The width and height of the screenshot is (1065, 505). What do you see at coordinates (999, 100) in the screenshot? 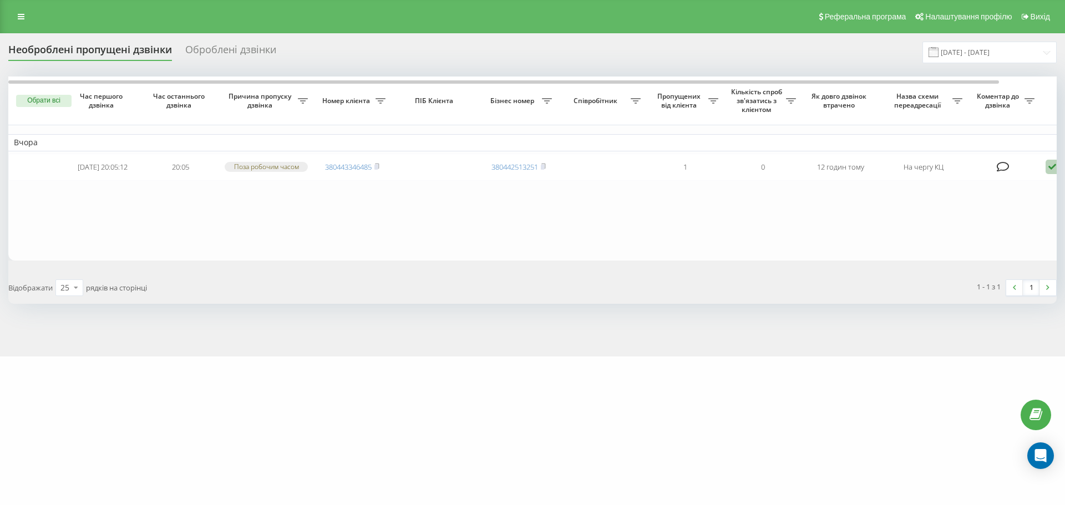
I see `span: Коментар до дзвінка` at bounding box center [999, 100].